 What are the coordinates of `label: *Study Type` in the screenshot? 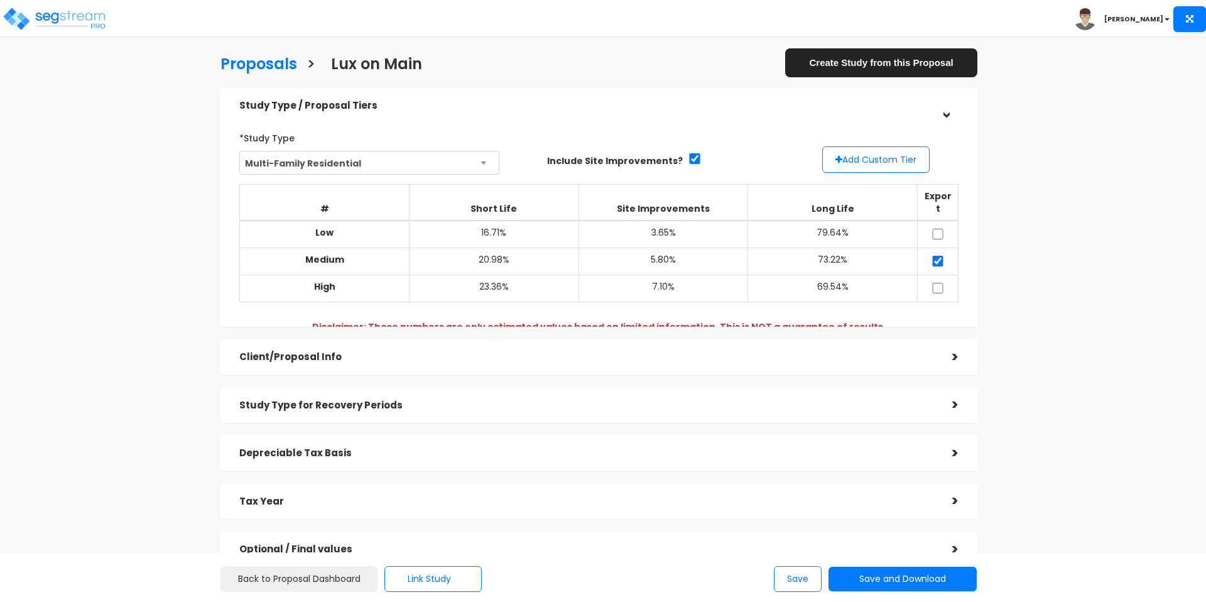 It's located at (267, 136).